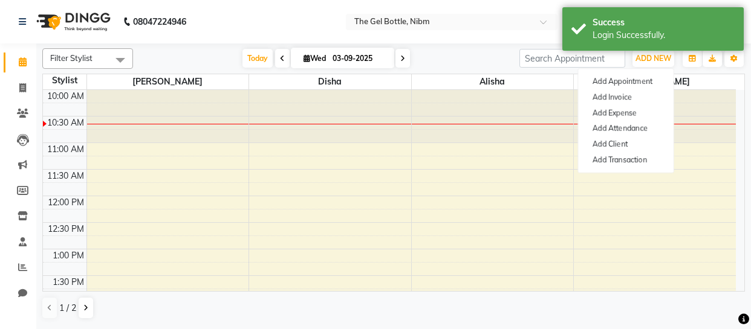 The width and height of the screenshot is (751, 329). What do you see at coordinates (160, 22) in the screenshot?
I see `b: 08047224946` at bounding box center [160, 22].